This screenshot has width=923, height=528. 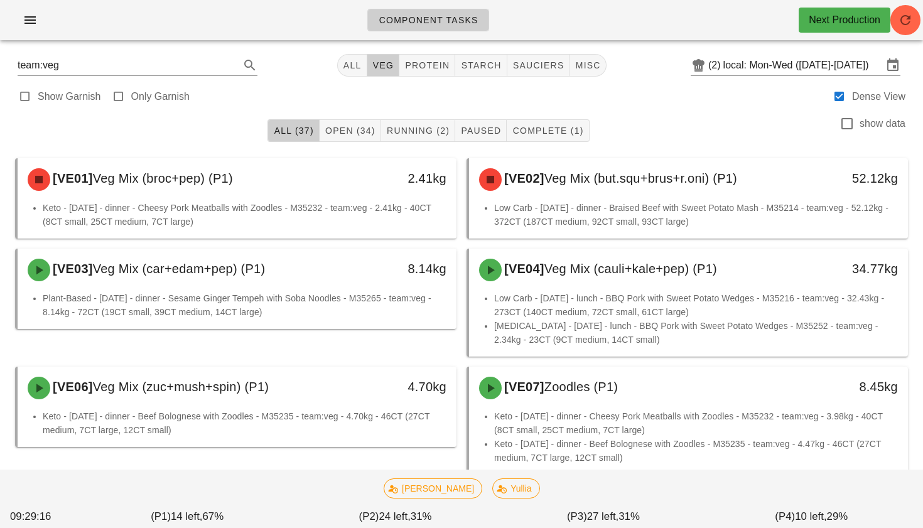 What do you see at coordinates (163, 178) in the screenshot?
I see `span: Veg Mix (broc+pep) (P1)` at bounding box center [163, 178].